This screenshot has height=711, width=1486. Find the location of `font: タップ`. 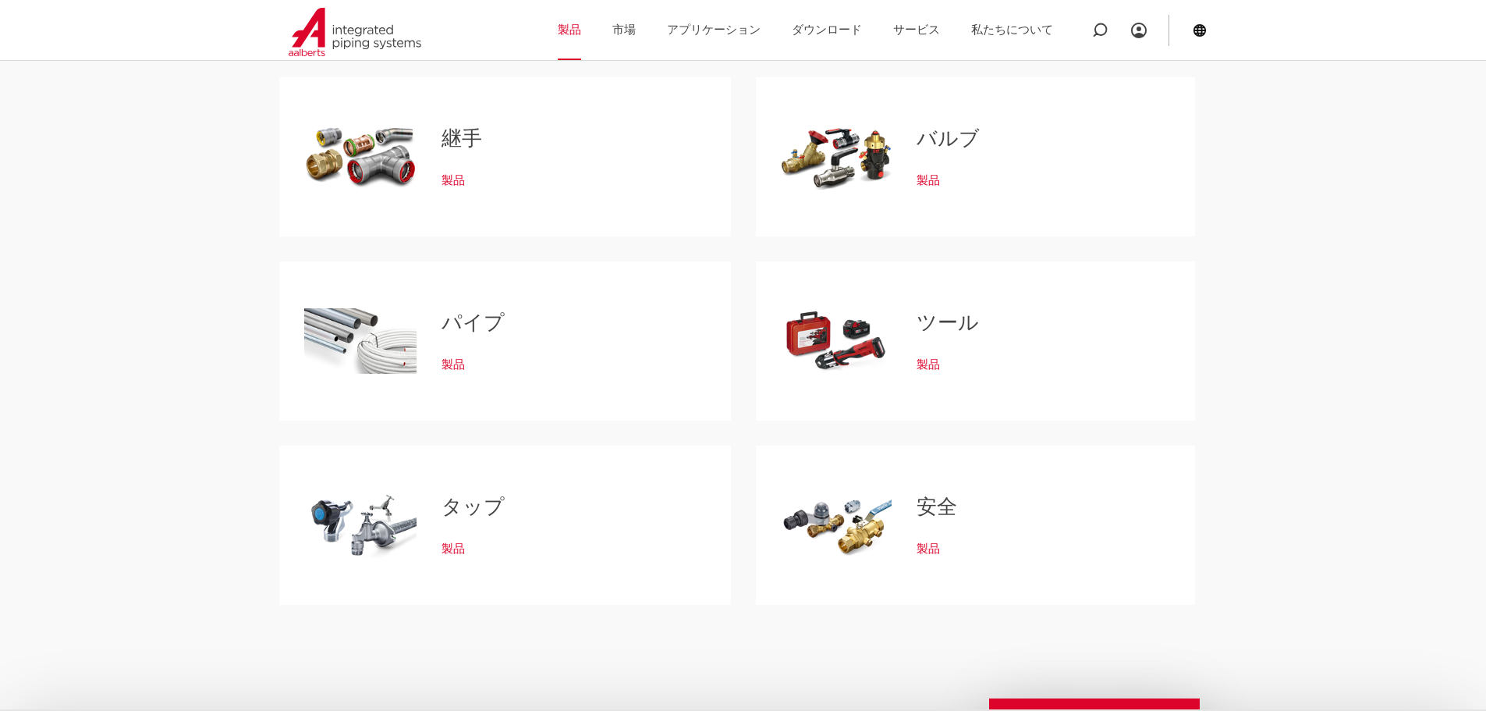

font: タップ is located at coordinates (473, 507).